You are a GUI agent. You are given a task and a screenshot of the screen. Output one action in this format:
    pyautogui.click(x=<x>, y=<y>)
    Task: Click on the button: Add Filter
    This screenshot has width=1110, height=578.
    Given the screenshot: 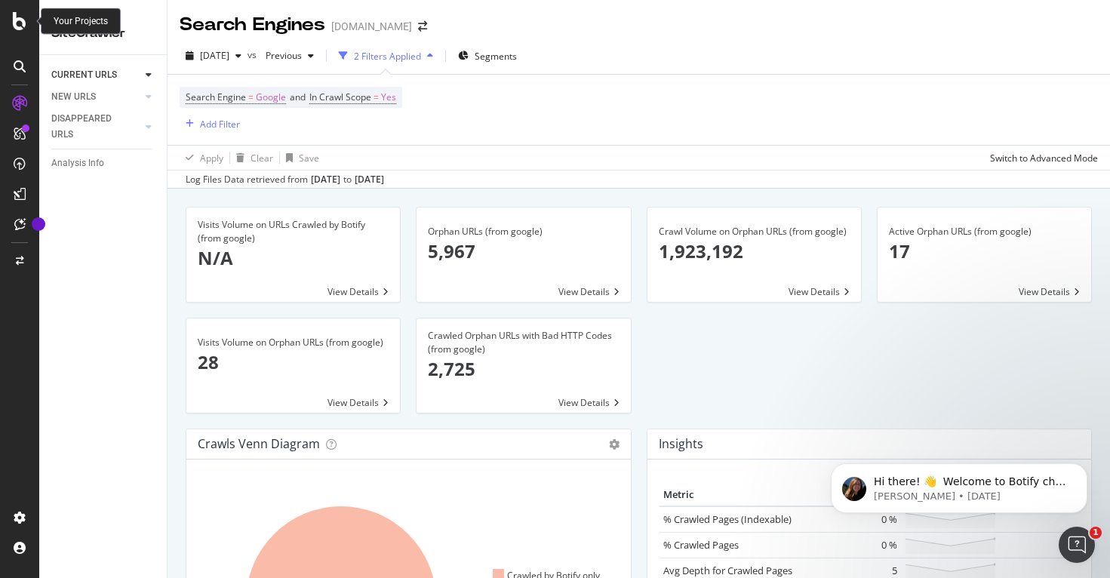 What is the action you would take?
    pyautogui.click(x=210, y=124)
    